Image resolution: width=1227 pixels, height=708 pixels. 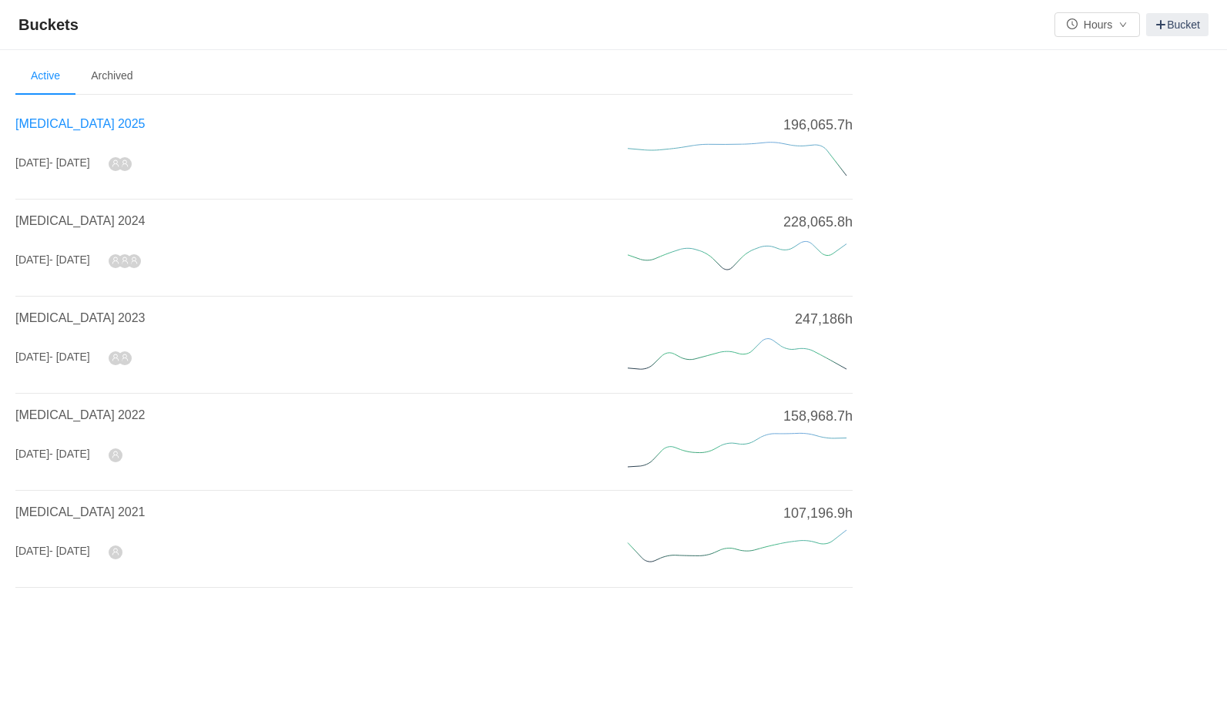 I want to click on li: Archived, so click(x=112, y=76).